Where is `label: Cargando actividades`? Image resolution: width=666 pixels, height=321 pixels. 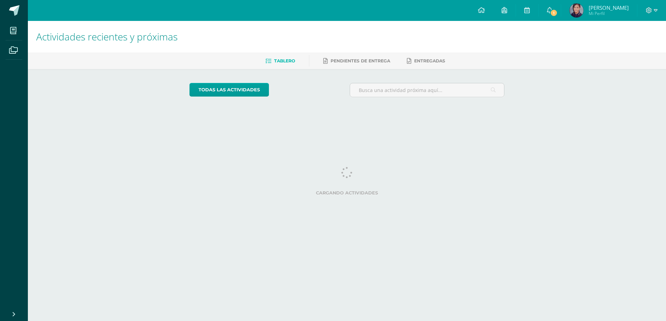 label: Cargando actividades is located at coordinates (347, 193).